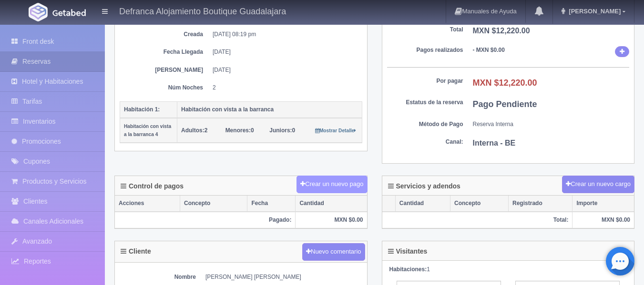  I want to click on strong: Juniors:, so click(280, 131).